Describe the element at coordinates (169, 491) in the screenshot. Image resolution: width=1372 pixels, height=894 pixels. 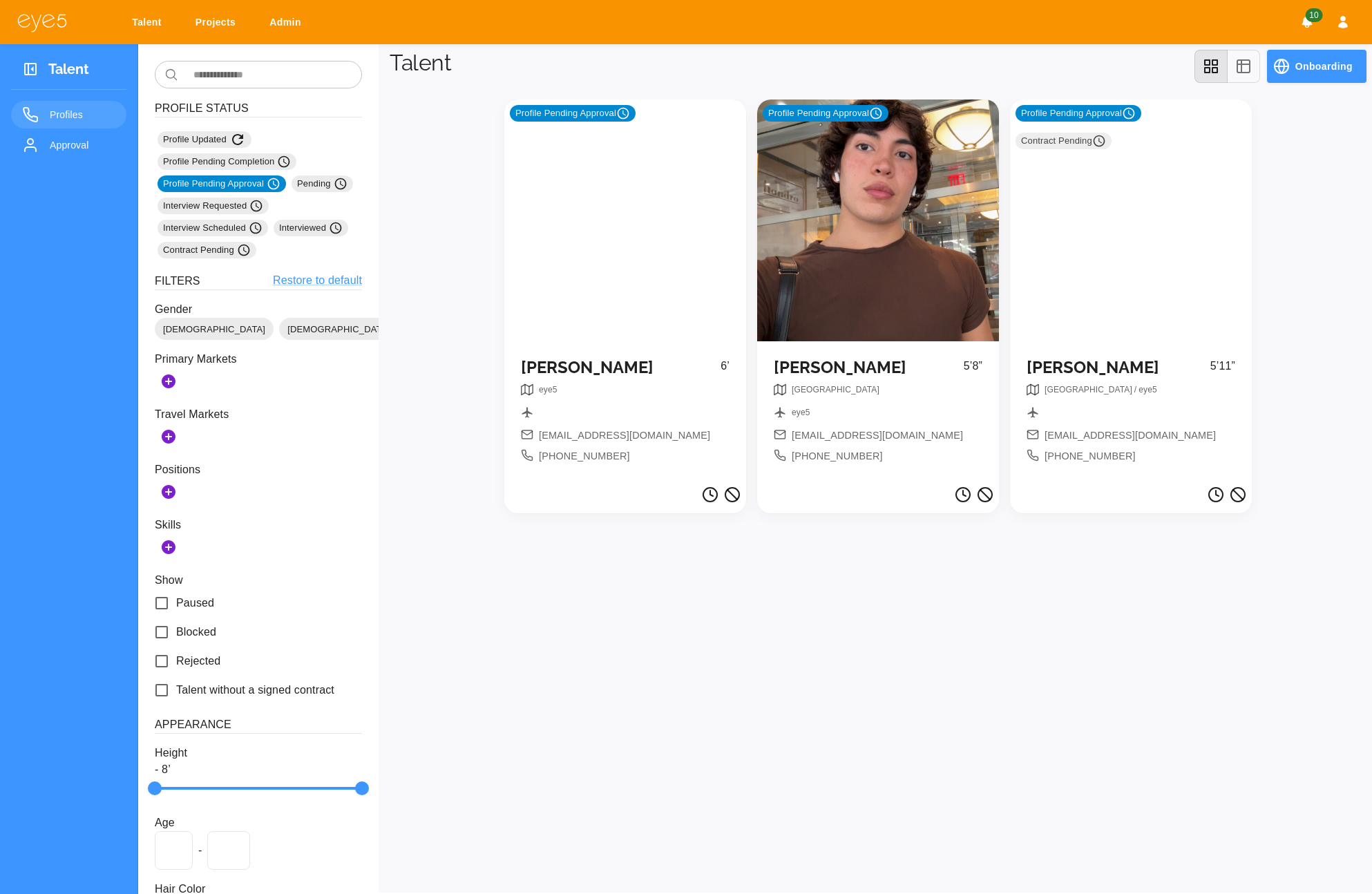
I see `button: Add Positions` at that location.